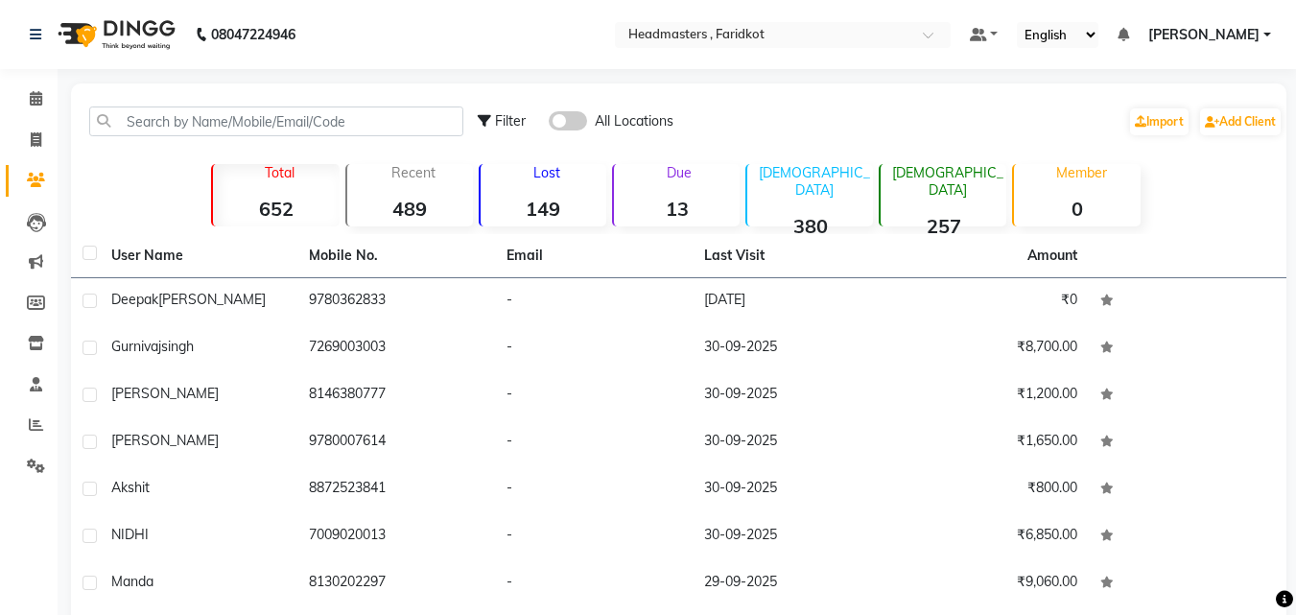 Image resolution: width=1296 pixels, height=615 pixels. I want to click on b: 08047224946, so click(253, 35).